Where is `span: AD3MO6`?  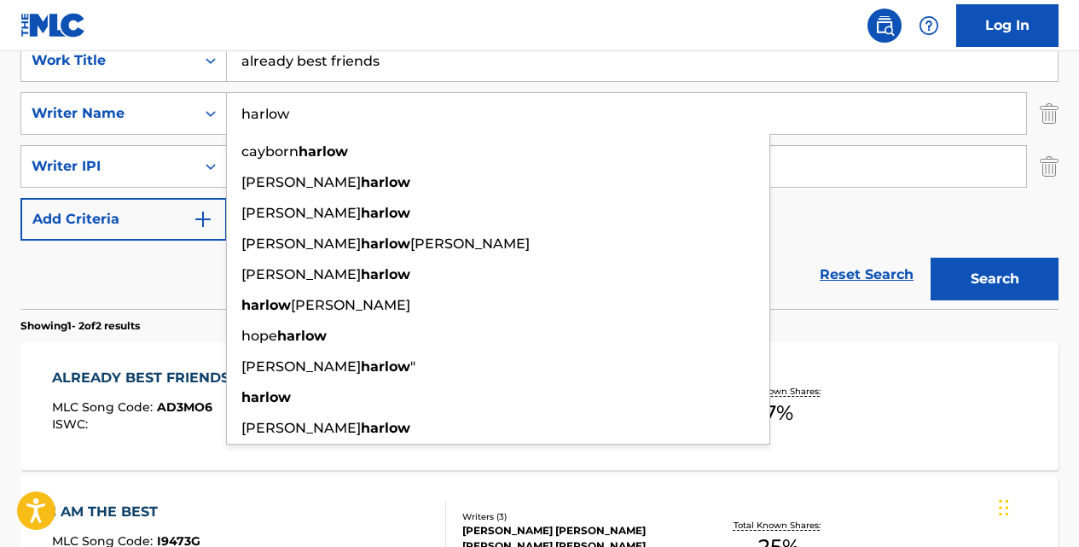
span: AD3MO6 is located at coordinates (184, 407).